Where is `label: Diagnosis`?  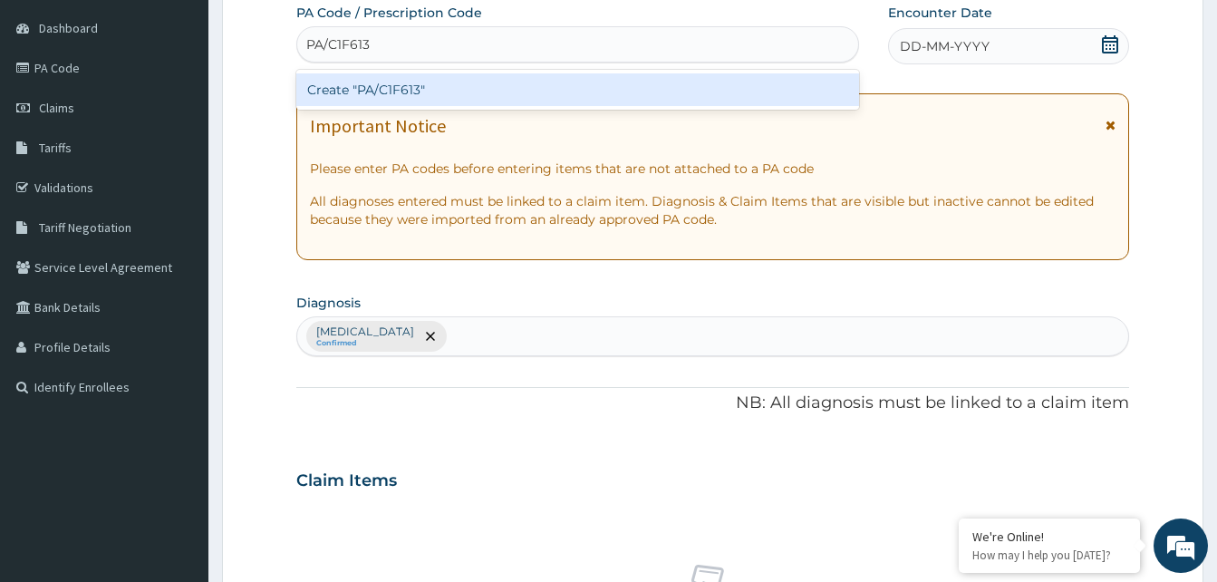
label: Diagnosis is located at coordinates (328, 303).